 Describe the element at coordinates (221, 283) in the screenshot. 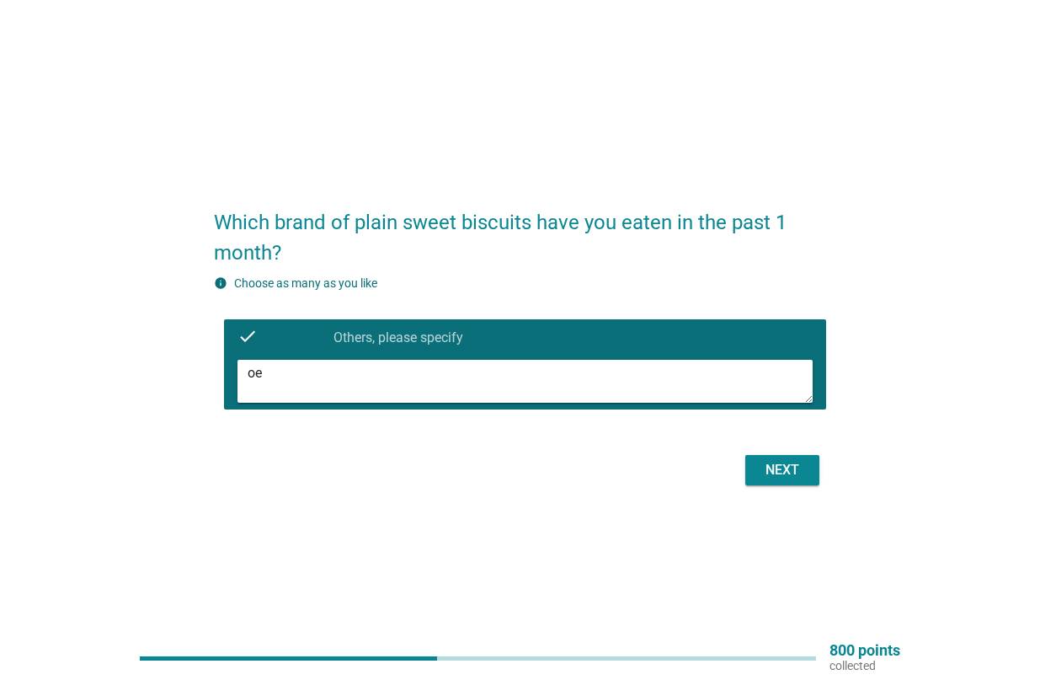

I see `i: info` at that location.